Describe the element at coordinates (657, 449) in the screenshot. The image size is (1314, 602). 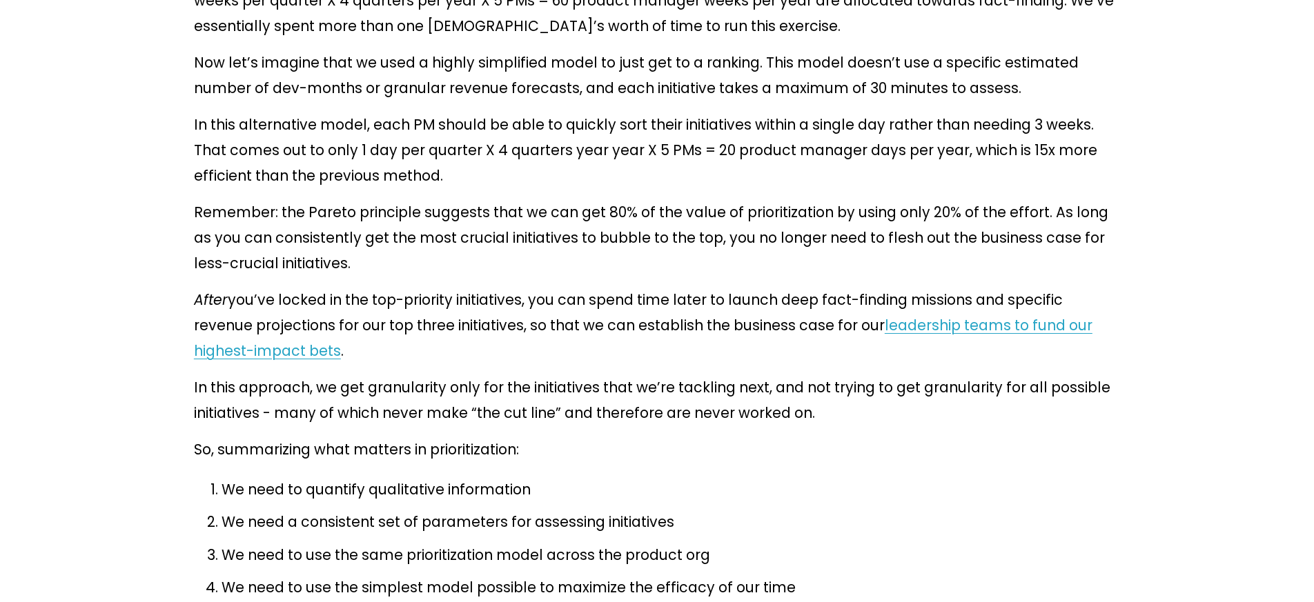
I see `p: So, summarizing what matters in prioritization:` at that location.